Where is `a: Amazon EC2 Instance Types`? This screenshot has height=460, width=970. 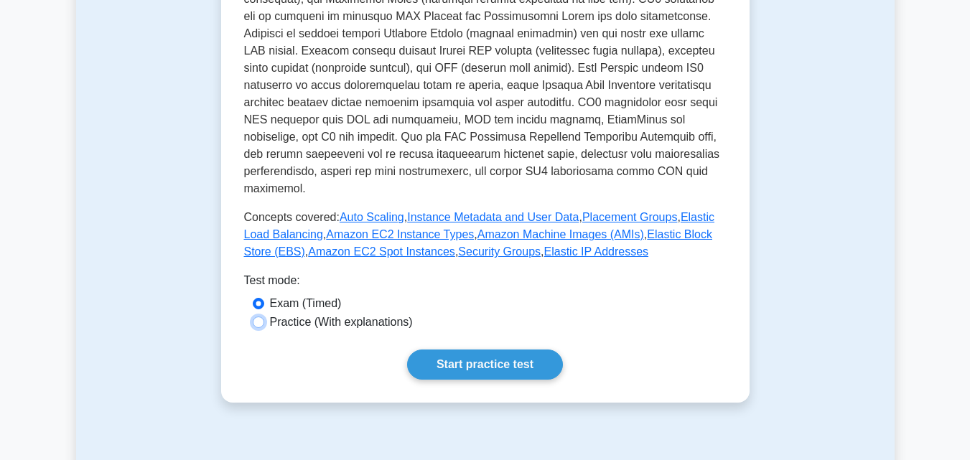
a: Amazon EC2 Instance Types is located at coordinates (400, 234).